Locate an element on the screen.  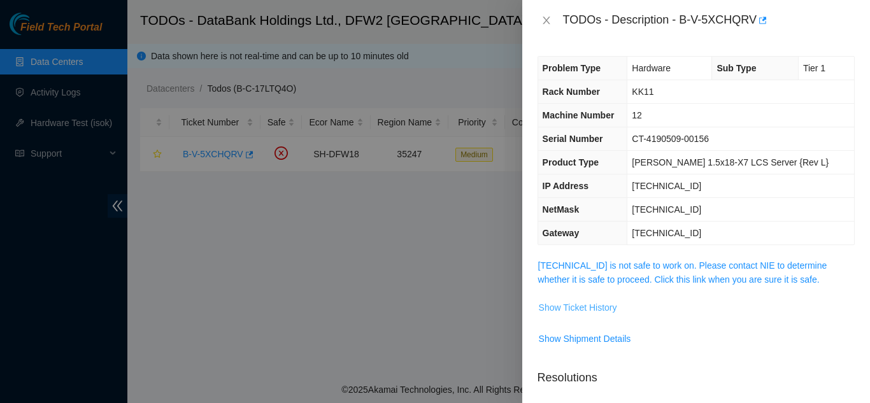
span: close is located at coordinates (546, 20).